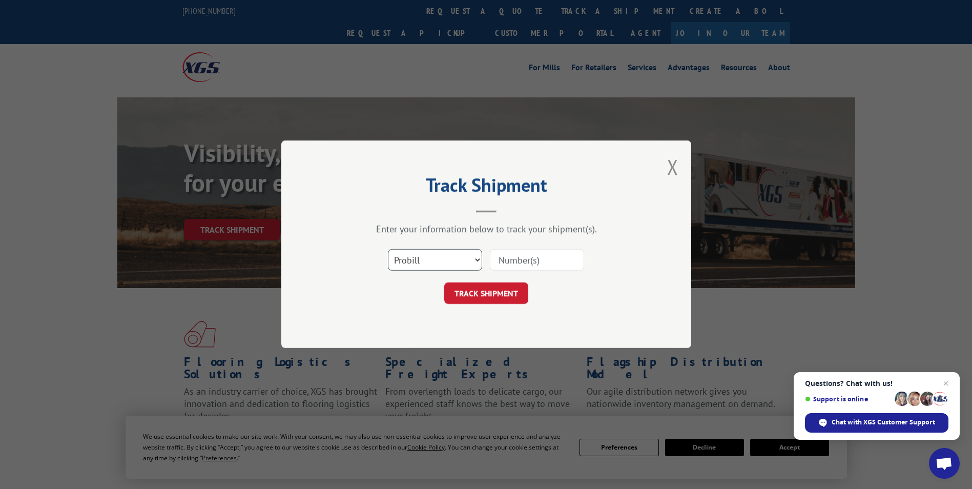  What do you see at coordinates (877, 383) in the screenshot?
I see `span: Questions? Chat with us!` at bounding box center [877, 383].